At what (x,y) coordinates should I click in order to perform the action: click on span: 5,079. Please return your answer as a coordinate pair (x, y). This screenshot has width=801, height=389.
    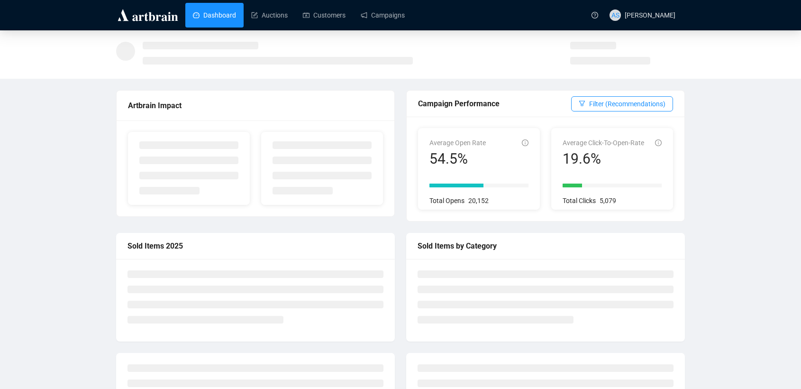
    Looking at the image, I should click on (607, 200).